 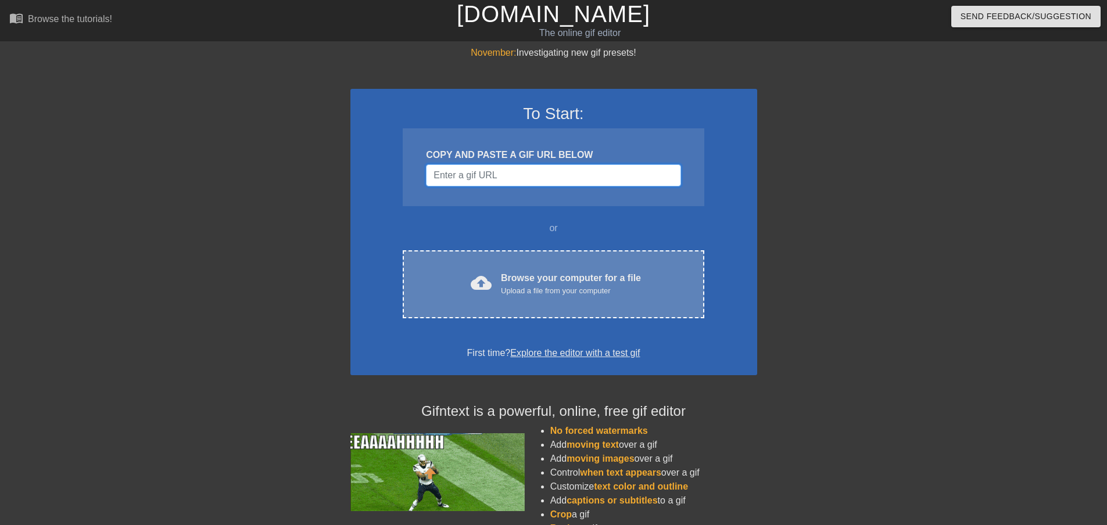 I want to click on div: The online gif editor, so click(x=580, y=33).